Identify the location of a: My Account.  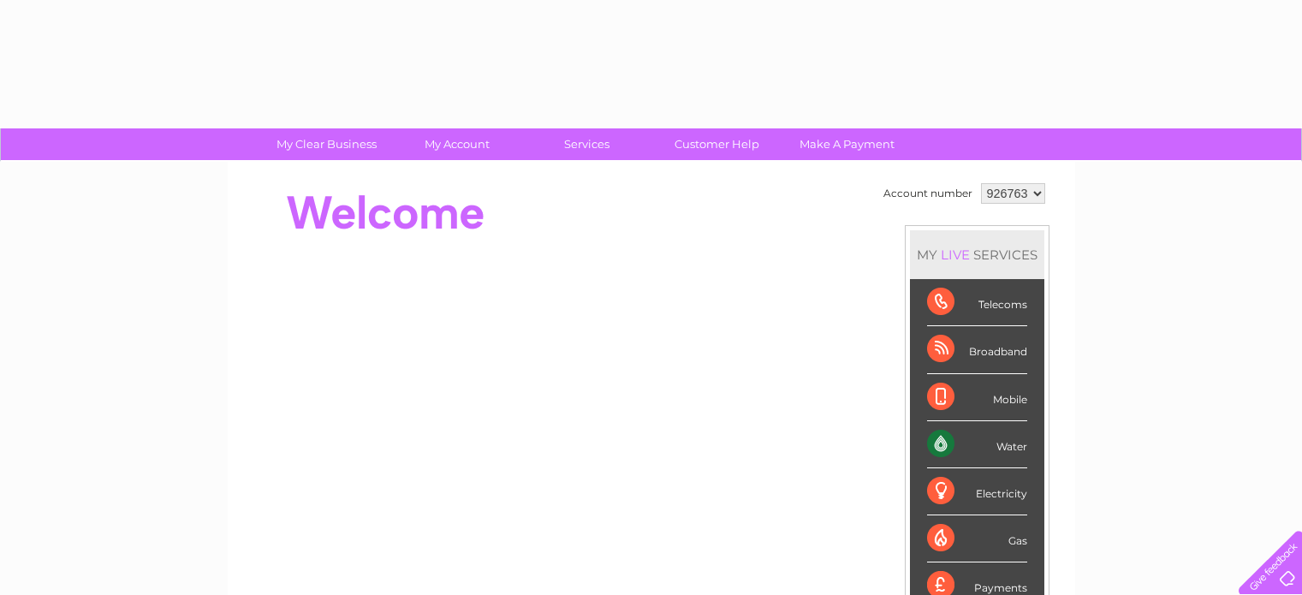
(456, 144).